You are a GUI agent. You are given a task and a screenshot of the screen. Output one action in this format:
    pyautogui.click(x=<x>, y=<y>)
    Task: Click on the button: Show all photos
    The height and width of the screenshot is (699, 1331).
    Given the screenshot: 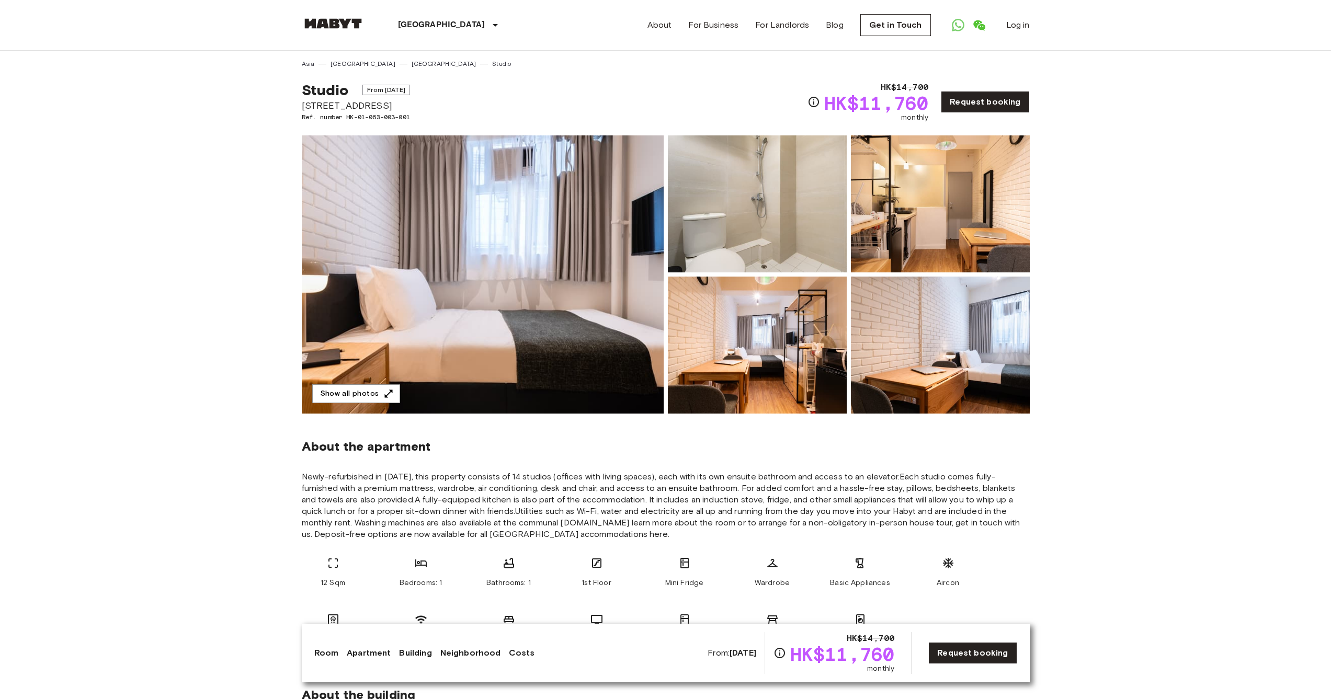 What is the action you would take?
    pyautogui.click(x=356, y=394)
    